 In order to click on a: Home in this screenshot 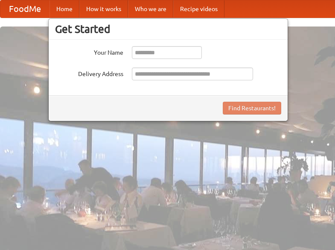, I will do `click(64, 9)`.